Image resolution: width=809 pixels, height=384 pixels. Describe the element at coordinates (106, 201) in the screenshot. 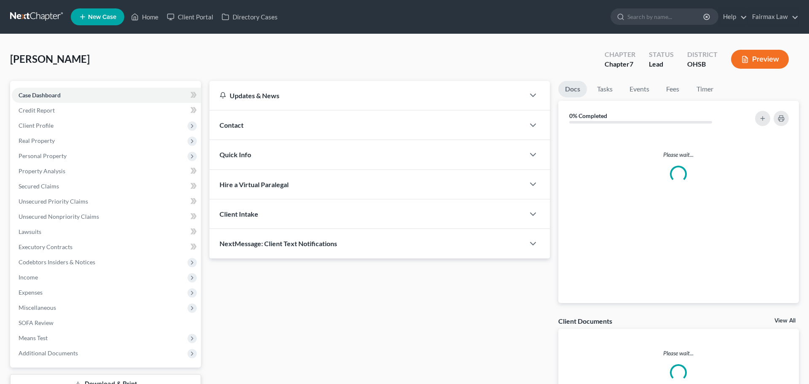

I see `a: Unsecured Priority Claims` at that location.